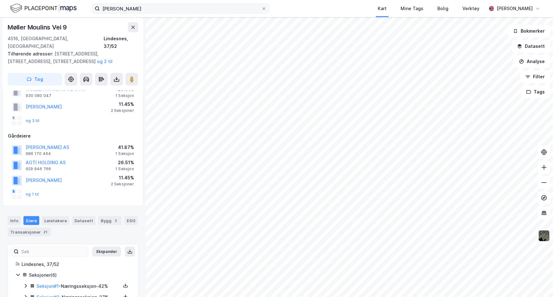 The height and width of the screenshot is (297, 553). Describe the element at coordinates (84, 221) in the screenshot. I see `div: Datasett` at that location.